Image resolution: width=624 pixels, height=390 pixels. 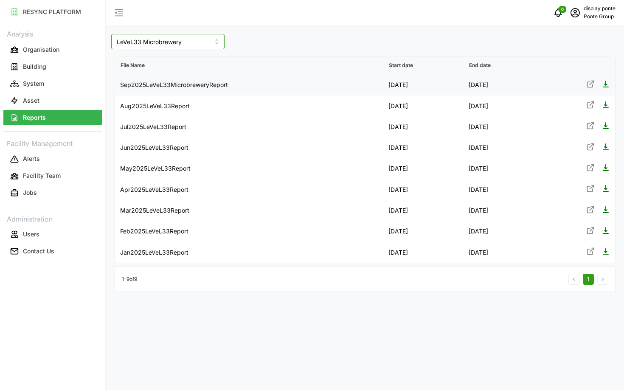 I want to click on p: Analysis, so click(x=53, y=33).